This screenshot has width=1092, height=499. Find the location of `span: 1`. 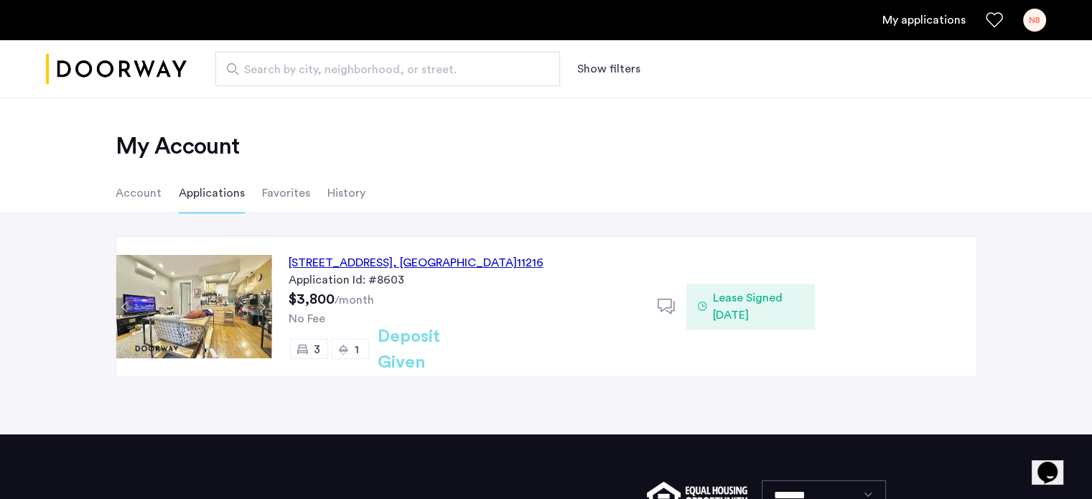

span: 1 is located at coordinates (357, 350).